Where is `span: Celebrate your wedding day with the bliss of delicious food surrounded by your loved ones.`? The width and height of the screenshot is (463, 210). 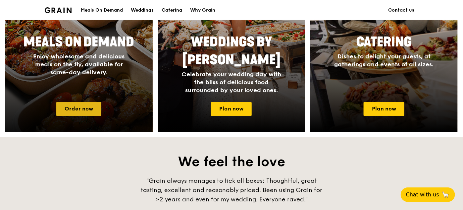 span: Celebrate your wedding day with the bliss of delicious food surrounded by your loved ones. is located at coordinates (231, 82).